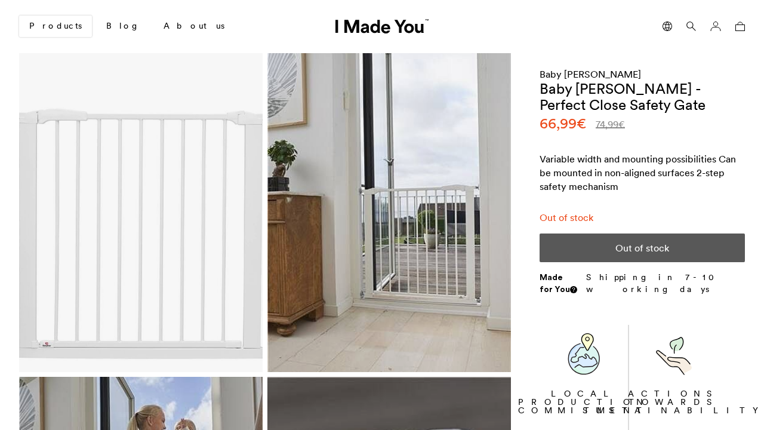  Describe the element at coordinates (194, 26) in the screenshot. I see `a: About us` at that location.